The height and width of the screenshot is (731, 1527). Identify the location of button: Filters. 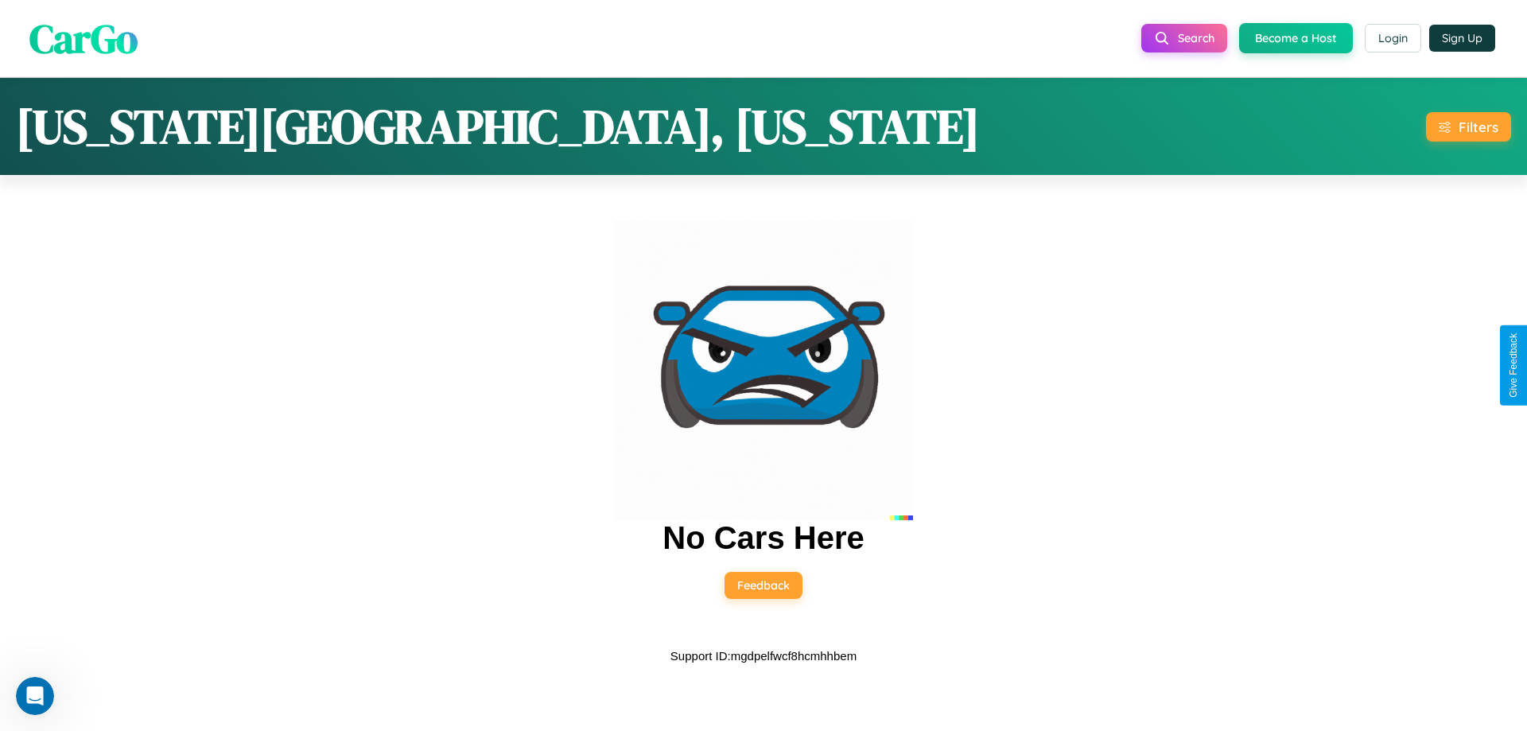
(1468, 126).